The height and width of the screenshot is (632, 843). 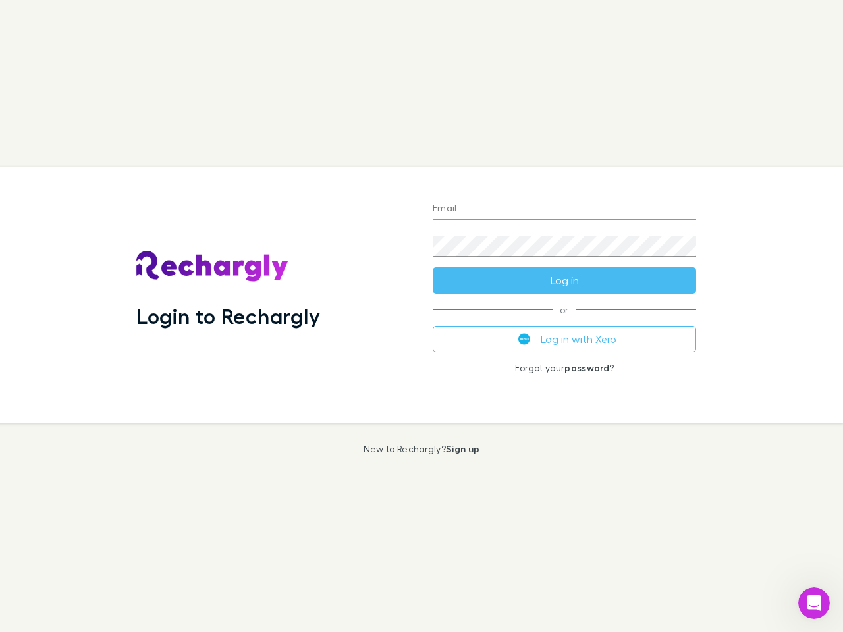 I want to click on a: Sign up, so click(x=462, y=449).